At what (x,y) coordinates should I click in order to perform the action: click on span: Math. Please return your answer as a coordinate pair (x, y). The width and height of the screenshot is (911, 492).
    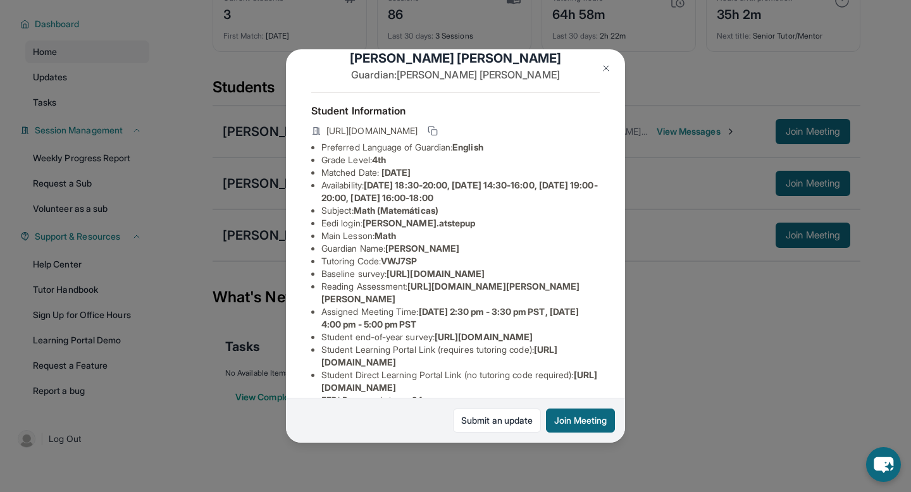
    Looking at the image, I should click on (385, 235).